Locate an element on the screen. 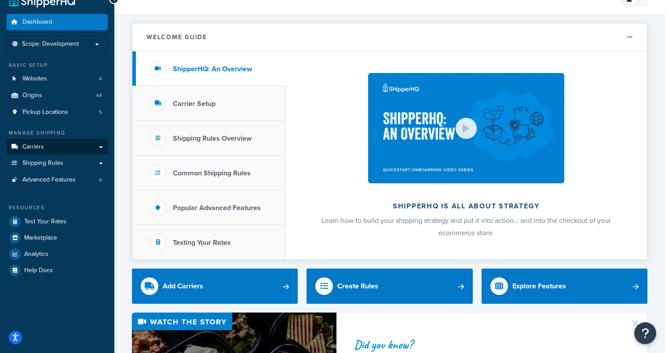  span: 44 is located at coordinates (99, 95).